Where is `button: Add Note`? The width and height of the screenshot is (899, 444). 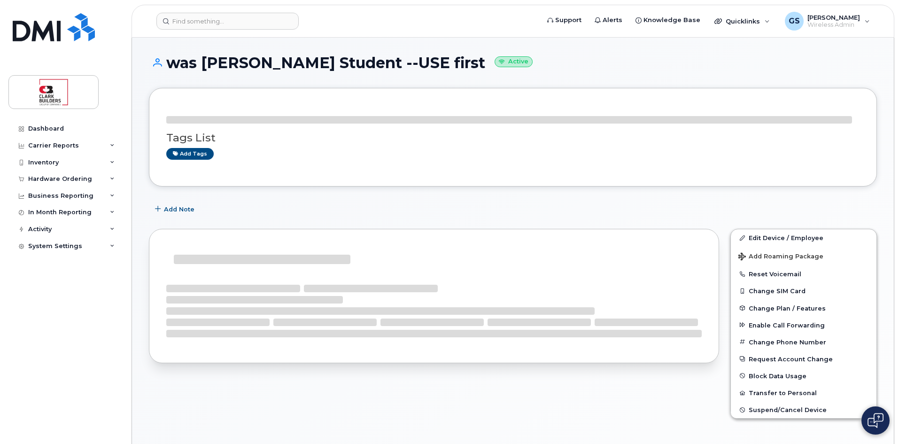 button: Add Note is located at coordinates (176, 209).